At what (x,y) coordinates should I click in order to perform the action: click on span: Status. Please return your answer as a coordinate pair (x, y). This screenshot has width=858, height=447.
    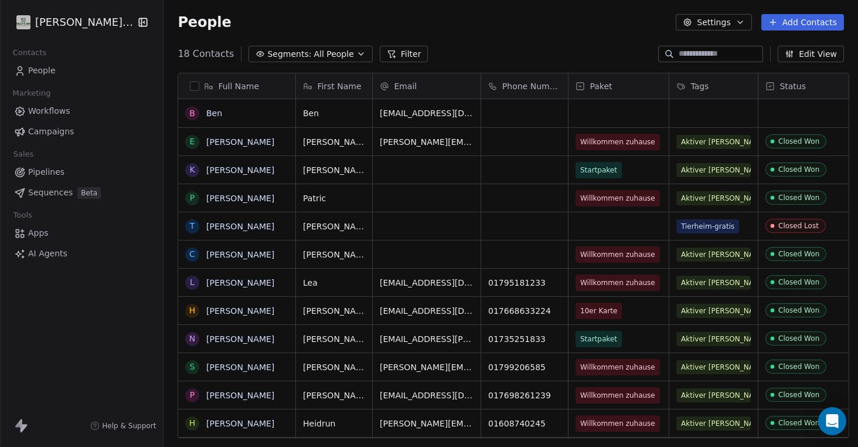
    Looking at the image, I should click on (793, 86).